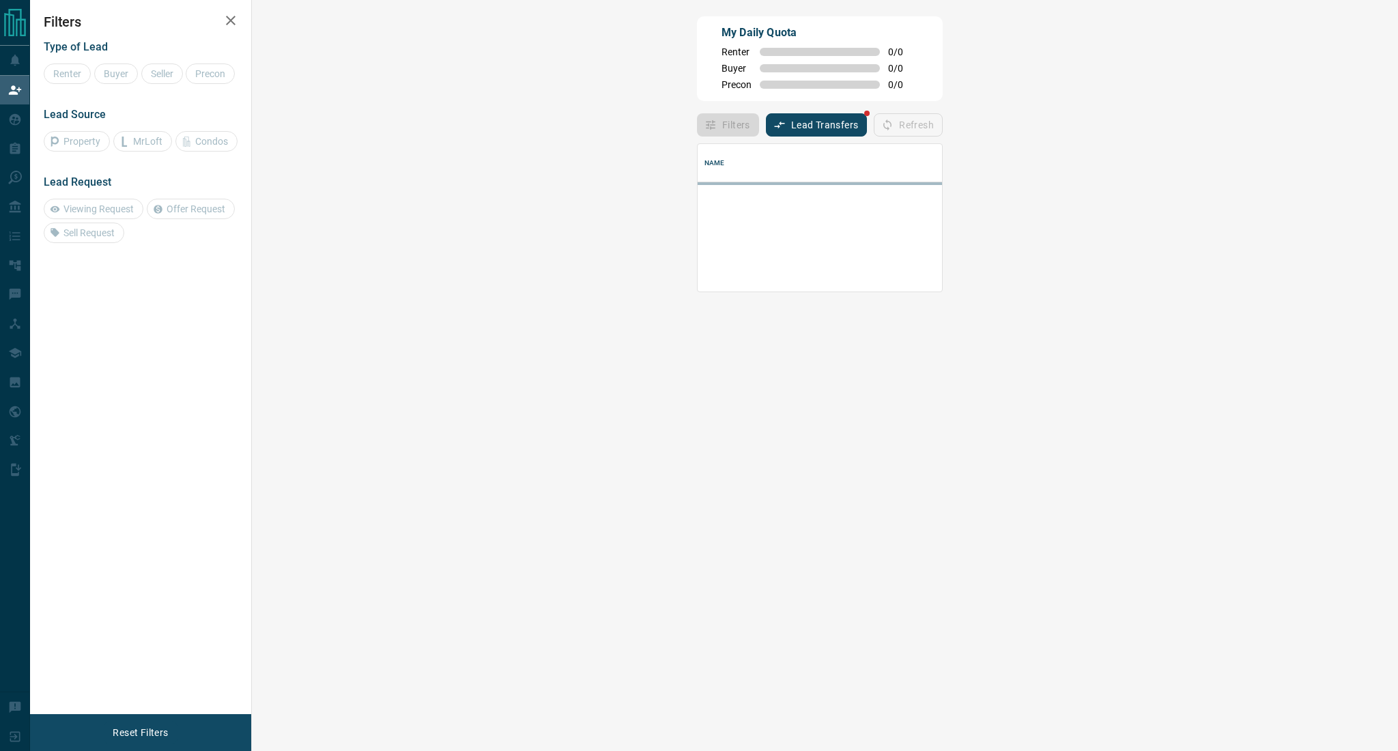 The image size is (1398, 751). What do you see at coordinates (140, 732) in the screenshot?
I see `button: Reset Filters` at bounding box center [140, 732].